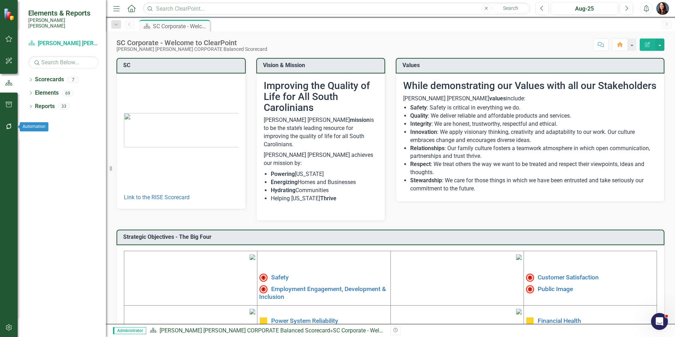  I want to click on strong: Respect, so click(420, 164).